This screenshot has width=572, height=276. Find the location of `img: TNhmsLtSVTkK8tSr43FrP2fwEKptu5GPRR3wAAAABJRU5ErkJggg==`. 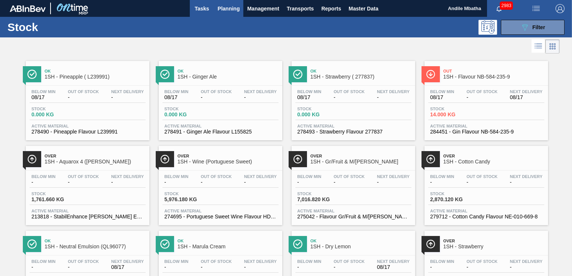

img: TNhmsLtSVTkK8tSr43FrP2fwEKptu5GPRR3wAAAABJRU5ErkJggg== is located at coordinates (28, 9).